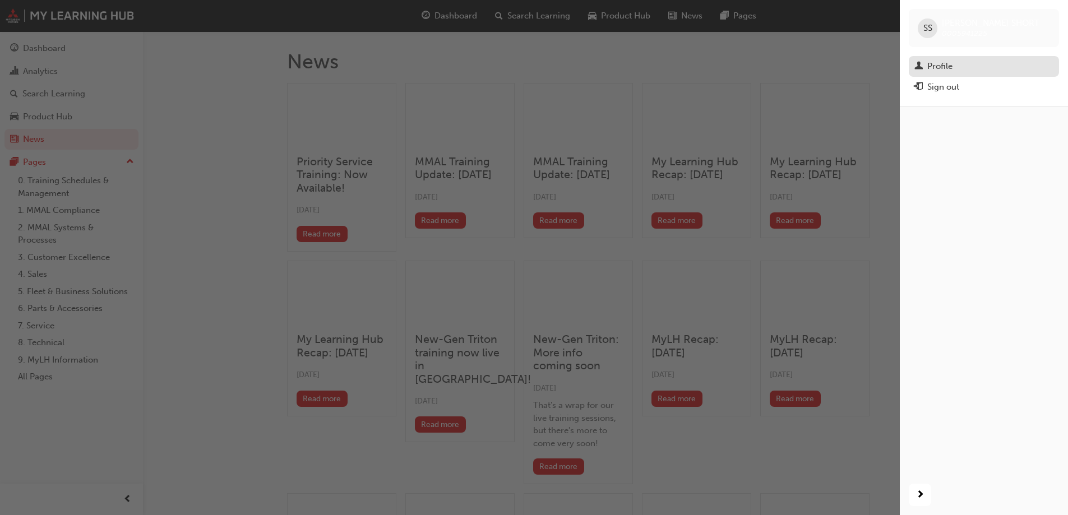  Describe the element at coordinates (984, 66) in the screenshot. I see `a: Profile` at that location.